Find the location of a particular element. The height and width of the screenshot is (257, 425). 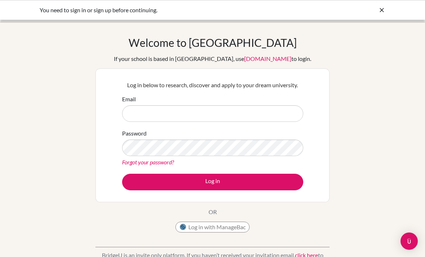

div: Open Intercom Messenger is located at coordinates (410, 241).